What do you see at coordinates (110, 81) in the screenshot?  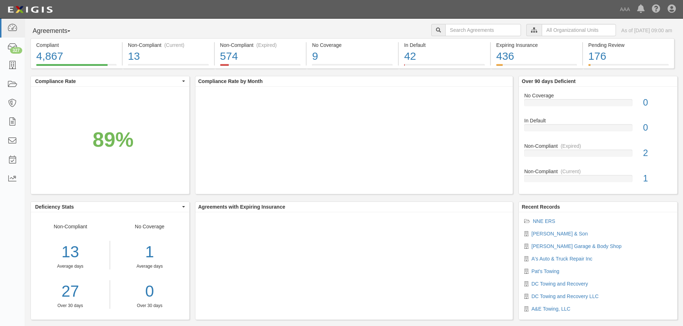 I see `button: Compliance Rate` at bounding box center [110, 81].